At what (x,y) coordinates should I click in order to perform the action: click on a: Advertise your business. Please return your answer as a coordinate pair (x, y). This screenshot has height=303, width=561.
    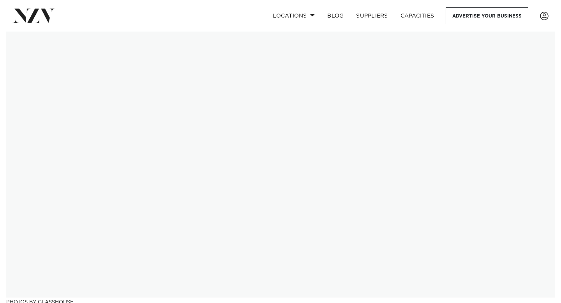
    Looking at the image, I should click on (487, 16).